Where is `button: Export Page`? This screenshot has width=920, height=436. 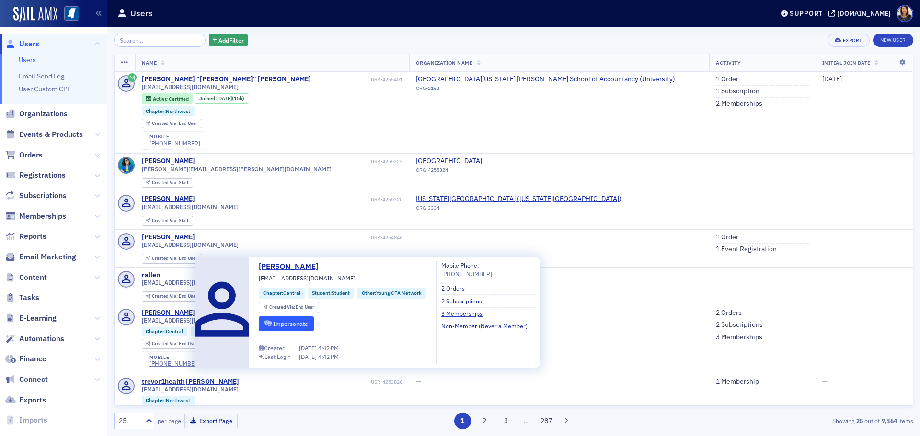
button: Export Page is located at coordinates (211, 421).